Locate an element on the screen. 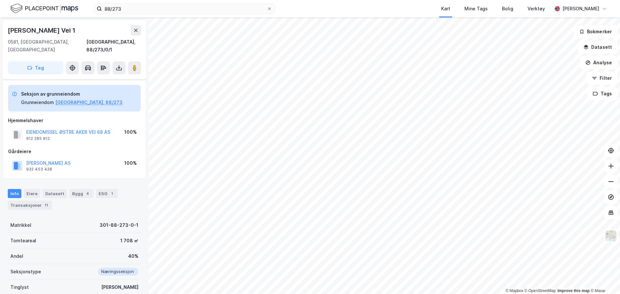  button: Filter is located at coordinates (602, 78).